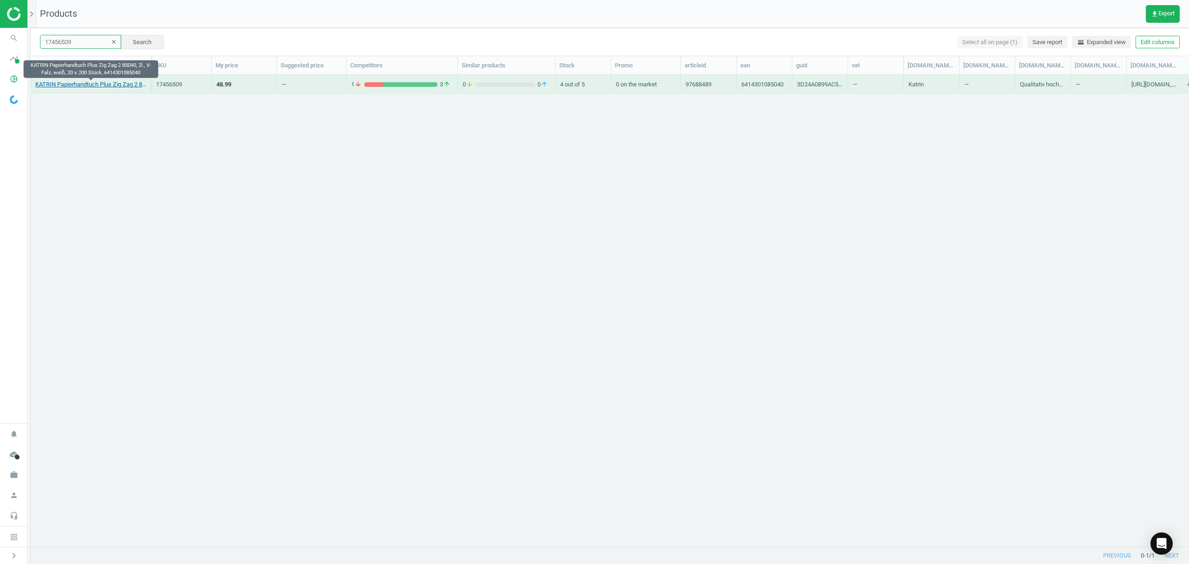  I want to click on button: chevron_right, so click(14, 555).